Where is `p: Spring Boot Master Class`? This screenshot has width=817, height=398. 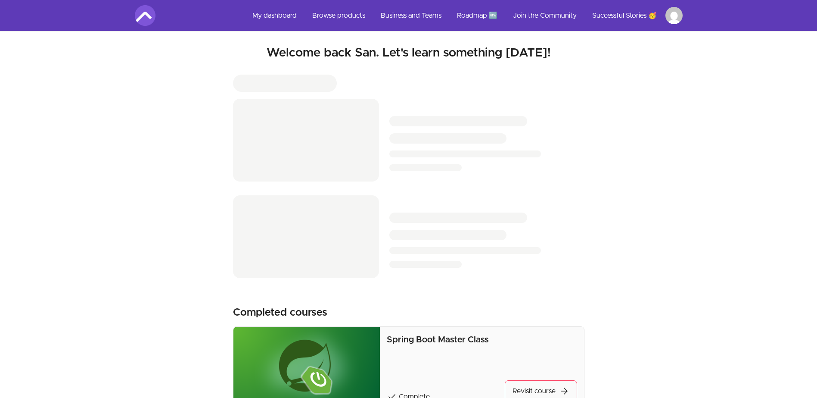
p: Spring Boot Master Class is located at coordinates (482, 339).